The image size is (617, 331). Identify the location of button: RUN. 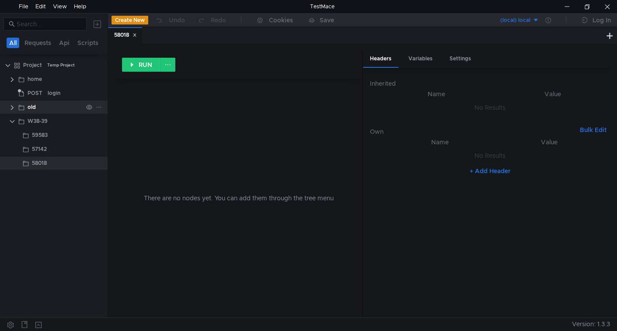
(141, 65).